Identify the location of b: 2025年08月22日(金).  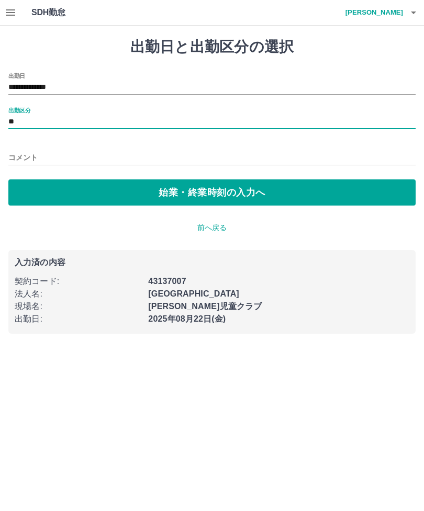
(187, 319).